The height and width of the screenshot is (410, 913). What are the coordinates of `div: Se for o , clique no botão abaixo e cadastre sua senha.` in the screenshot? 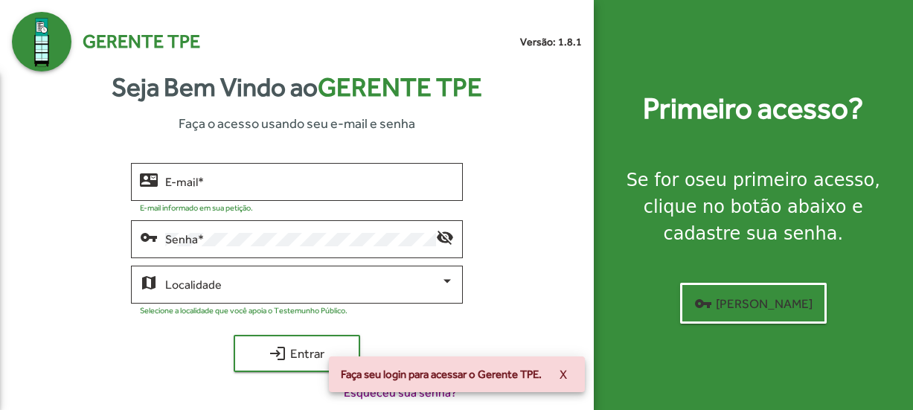 It's located at (753, 207).